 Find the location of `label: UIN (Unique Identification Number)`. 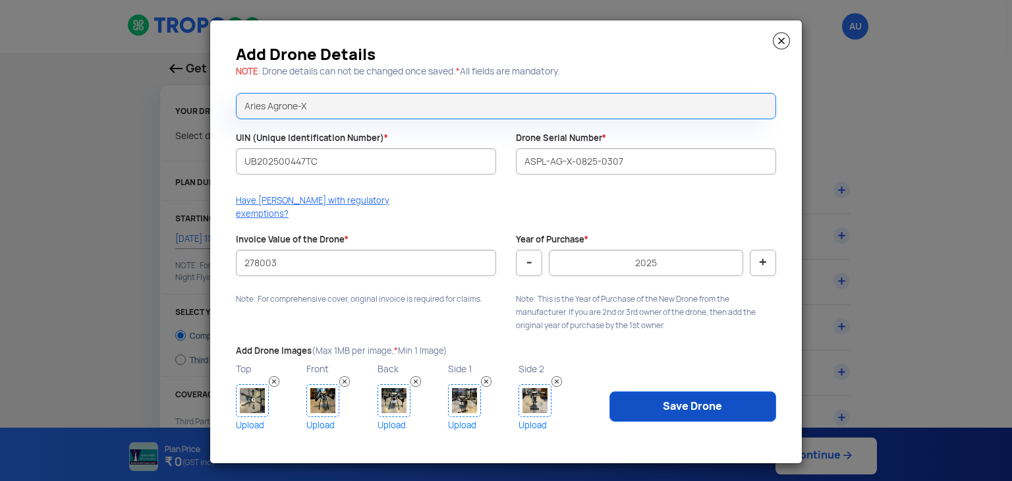

label: UIN (Unique Identification Number) is located at coordinates (312, 138).